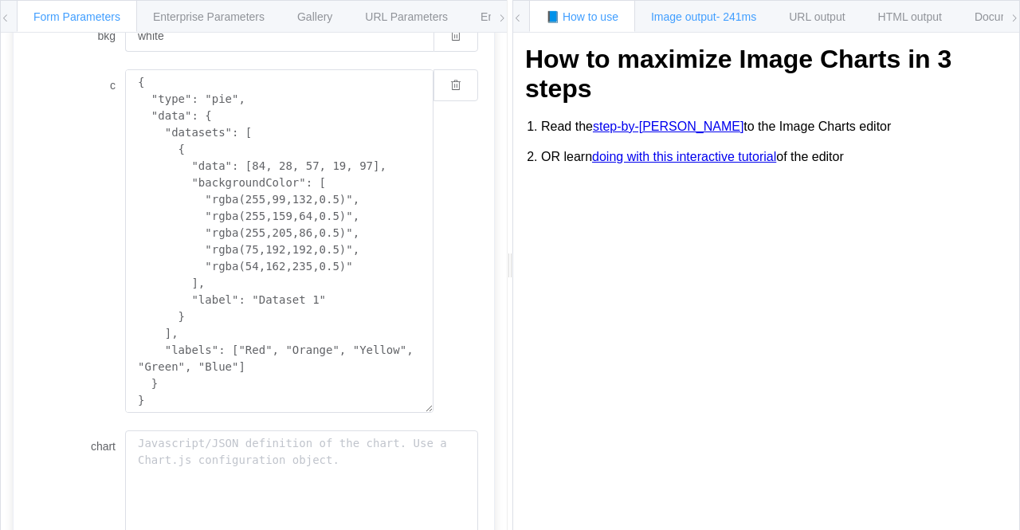  What do you see at coordinates (315, 17) in the screenshot?
I see `span: Gallery` at bounding box center [315, 17].